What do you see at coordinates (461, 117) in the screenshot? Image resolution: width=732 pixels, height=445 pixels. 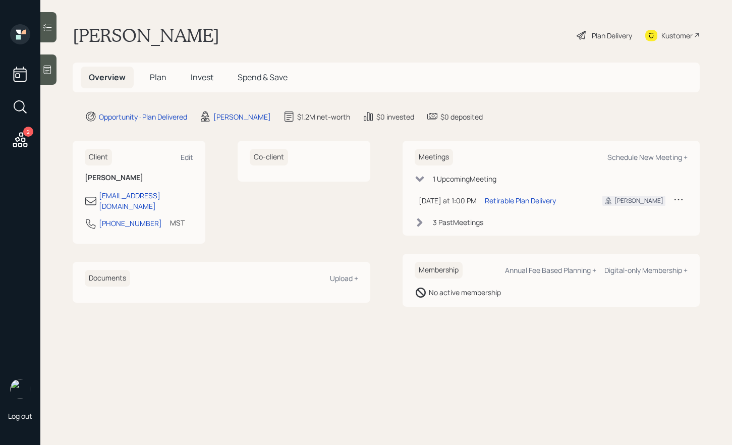 I see `div: $0 deposited` at bounding box center [461, 117].